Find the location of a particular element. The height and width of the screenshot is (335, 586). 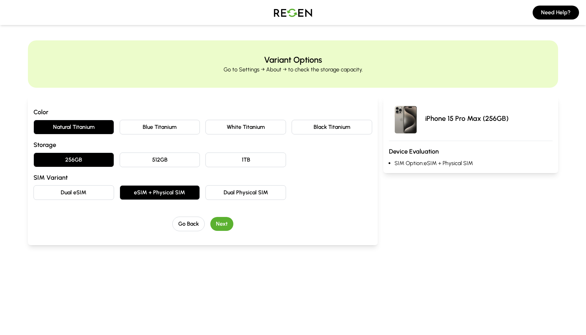

button: Next is located at coordinates (222, 224).